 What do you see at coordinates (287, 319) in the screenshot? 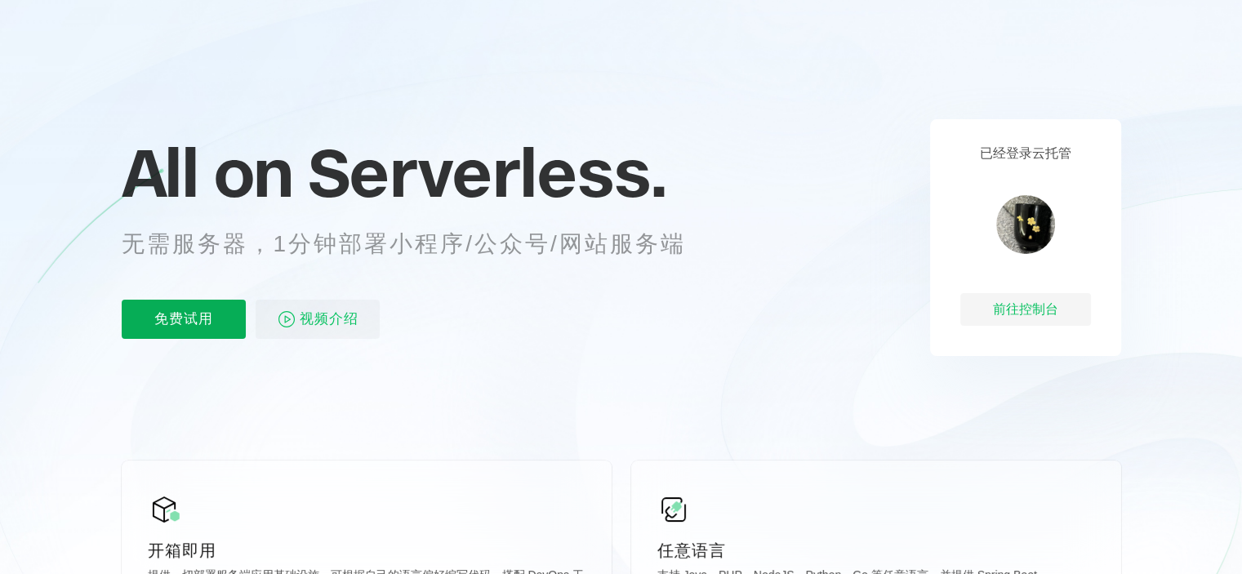
I see `img: video_play.svg` at bounding box center [287, 319].